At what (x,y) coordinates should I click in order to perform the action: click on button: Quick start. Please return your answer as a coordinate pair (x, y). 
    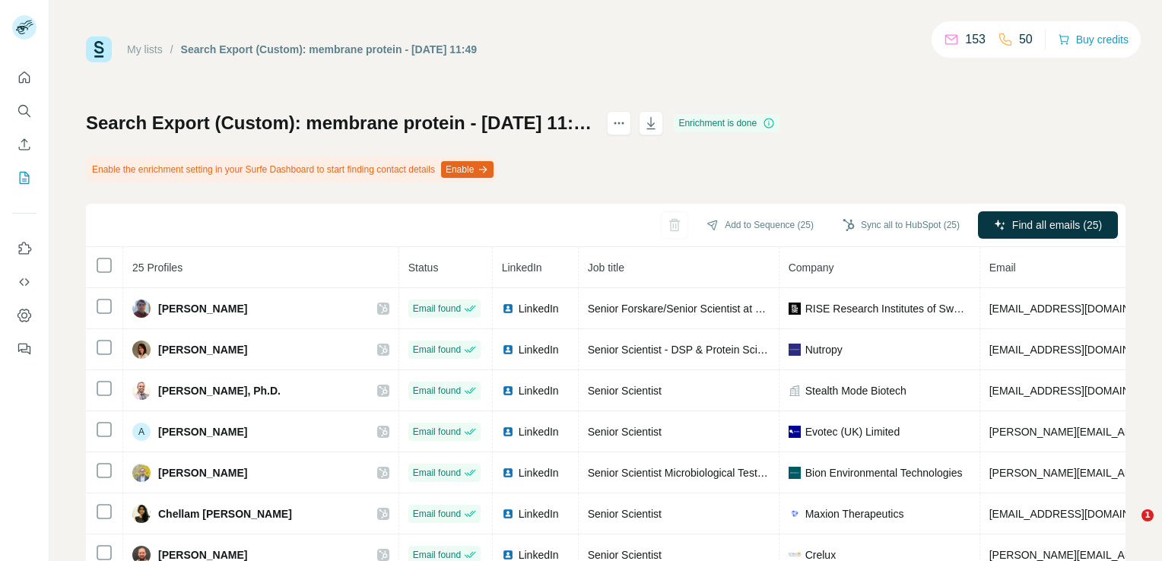
    Looking at the image, I should click on (24, 78).